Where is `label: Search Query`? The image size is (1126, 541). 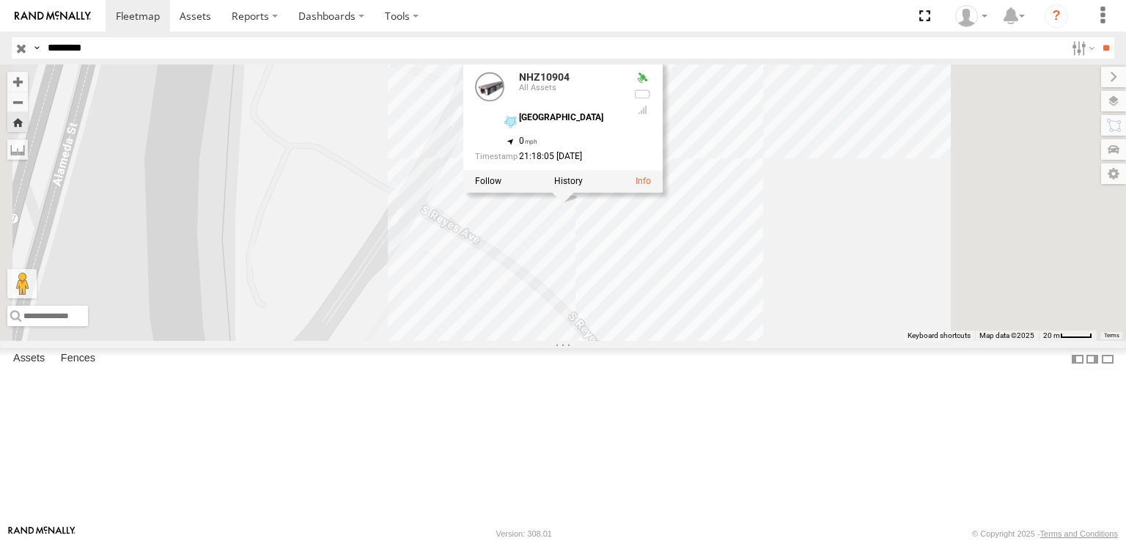 label: Search Query is located at coordinates (37, 48).